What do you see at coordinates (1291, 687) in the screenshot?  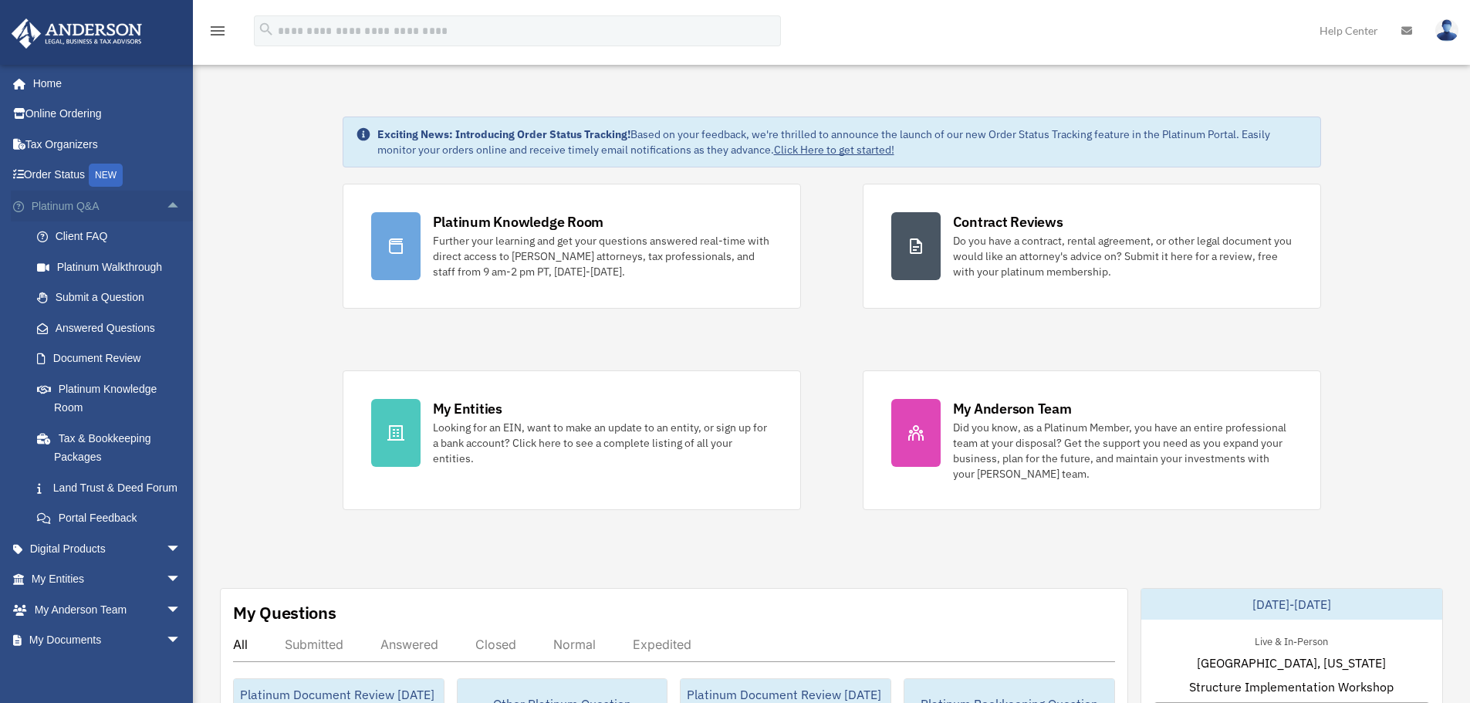 I see `span: Structure Implementation Workshop` at bounding box center [1291, 687].